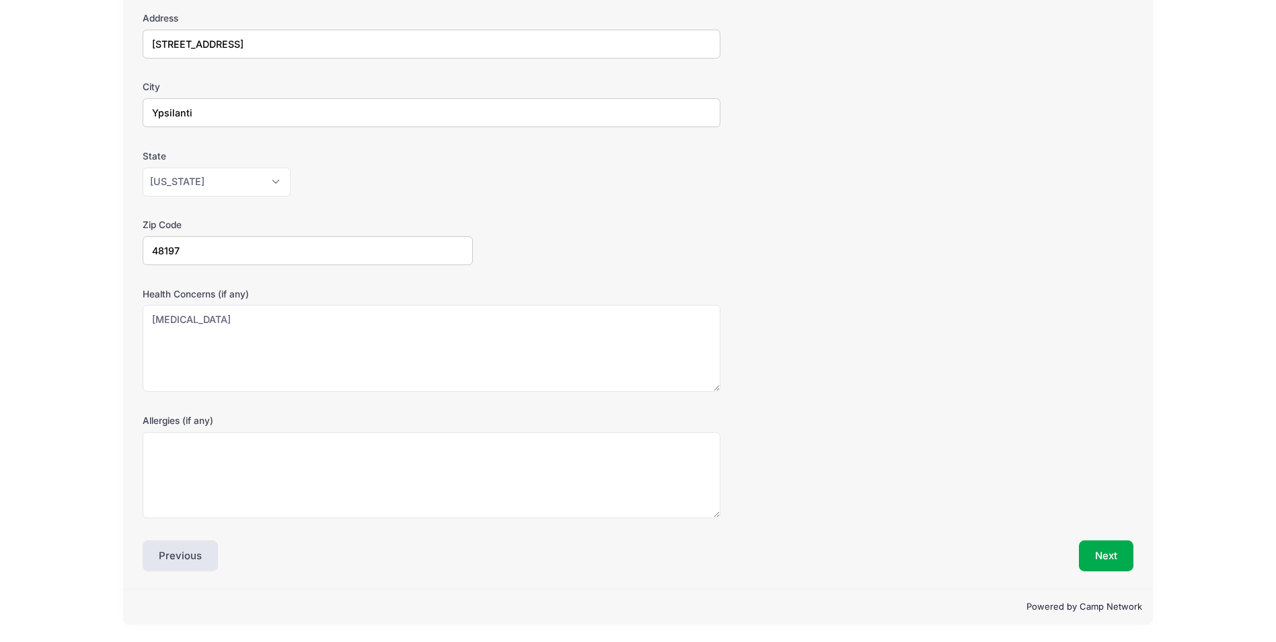 Image resolution: width=1276 pixels, height=642 pixels. What do you see at coordinates (307, 225) in the screenshot?
I see `label: Zip Code` at bounding box center [307, 225].